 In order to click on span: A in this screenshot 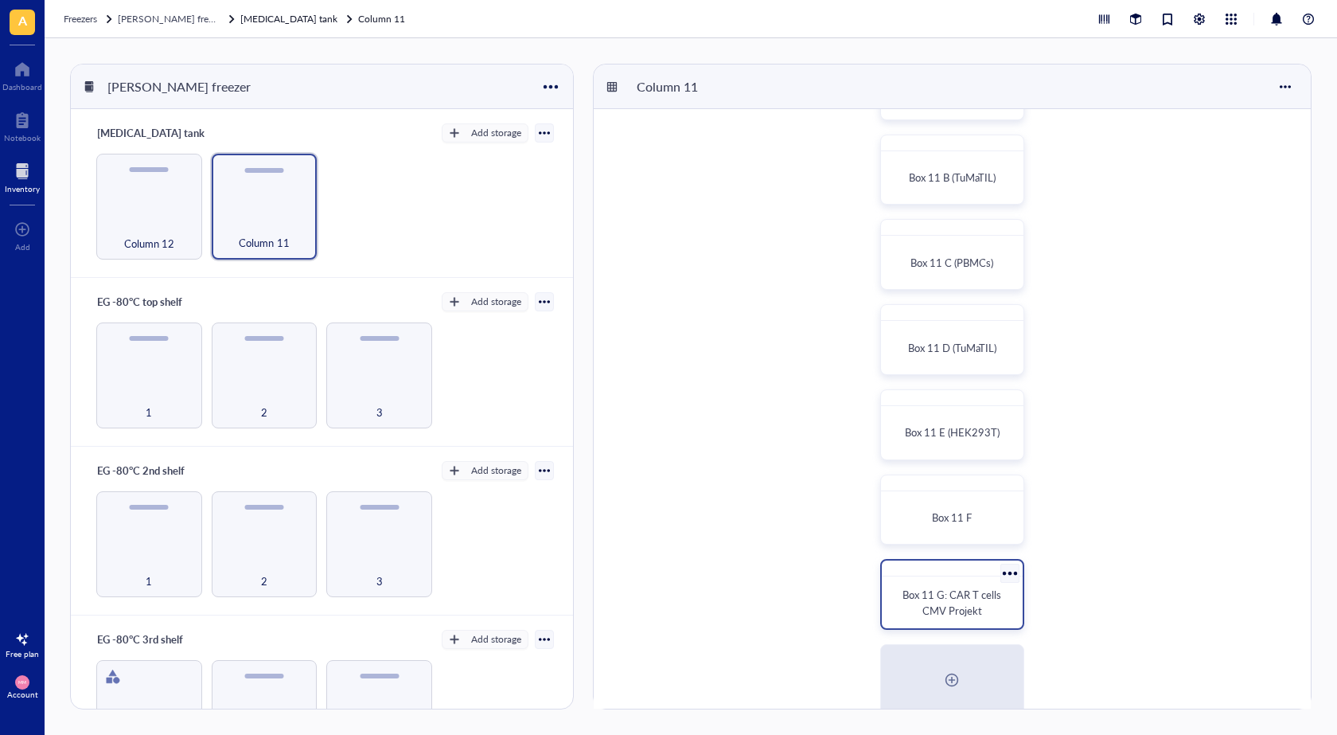, I will do `click(22, 20)`.